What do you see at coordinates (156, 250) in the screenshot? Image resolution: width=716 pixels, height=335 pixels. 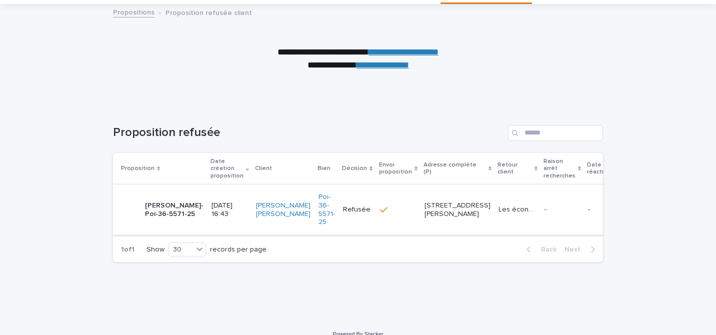 I see `p: Show` at bounding box center [156, 250].